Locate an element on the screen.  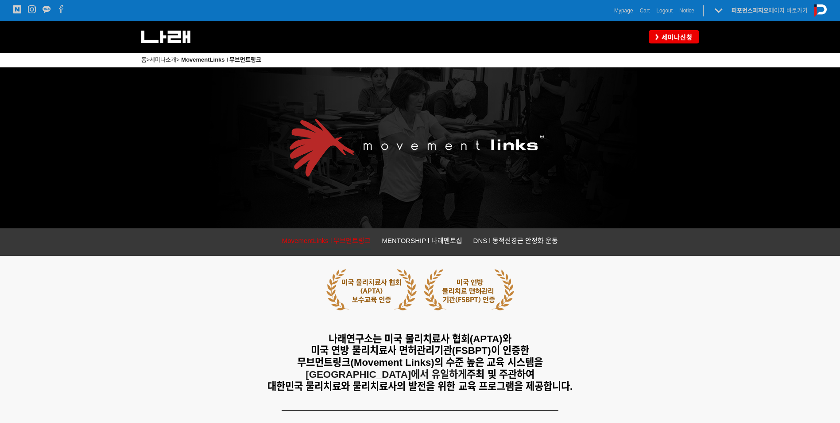
span: MovementLinks l 무브먼트링크 is located at coordinates (326, 240).